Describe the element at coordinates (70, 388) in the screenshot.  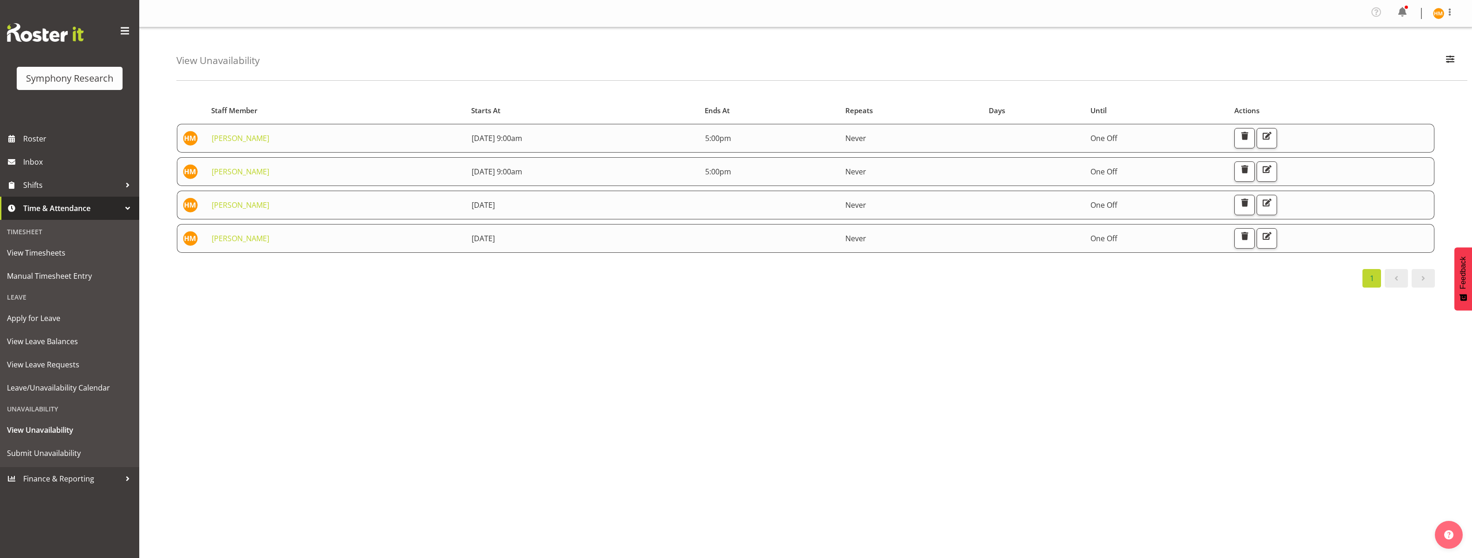
I see `a: Leave/Unavailability Calendar` at that location.